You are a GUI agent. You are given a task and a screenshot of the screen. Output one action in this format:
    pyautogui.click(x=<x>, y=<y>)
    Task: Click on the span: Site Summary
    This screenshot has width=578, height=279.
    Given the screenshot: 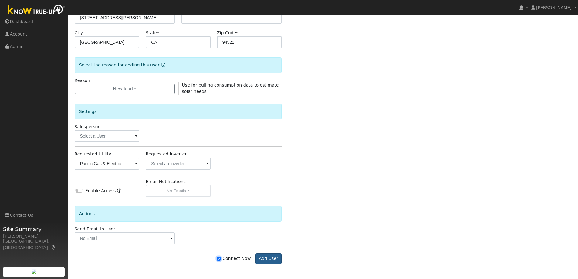 What is the action you would take?
    pyautogui.click(x=34, y=229)
    